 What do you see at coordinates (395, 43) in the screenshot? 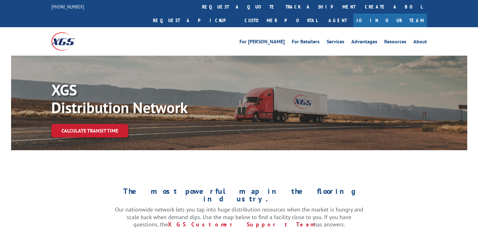
I see `a: Resources` at bounding box center [395, 43].